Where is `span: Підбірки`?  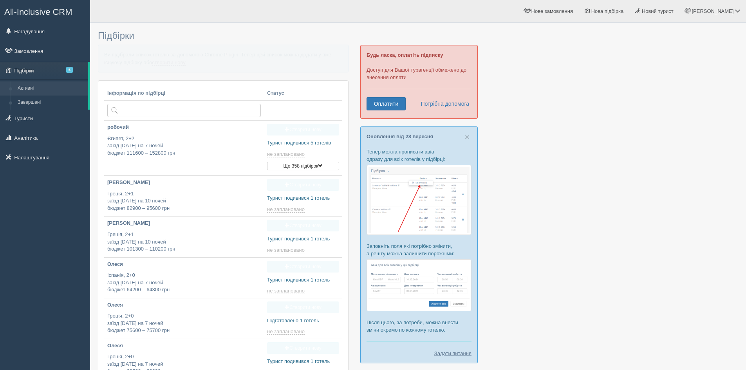 span: Підбірки is located at coordinates (116, 35).